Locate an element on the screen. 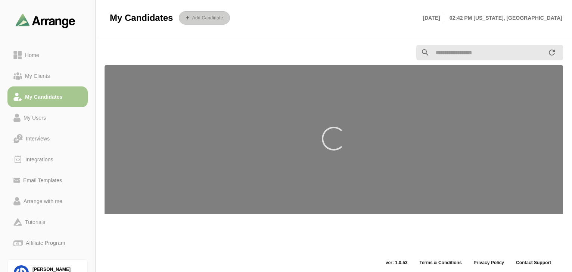  a: My Clients is located at coordinates (47, 76).